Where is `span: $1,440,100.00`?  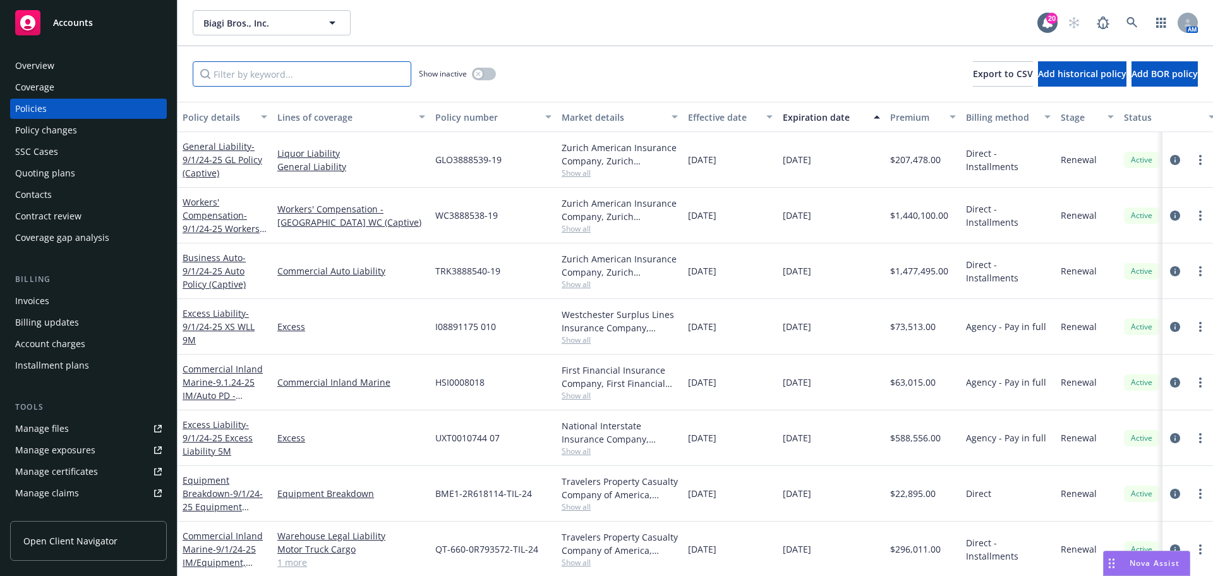
span: $1,440,100.00 is located at coordinates (920, 215).